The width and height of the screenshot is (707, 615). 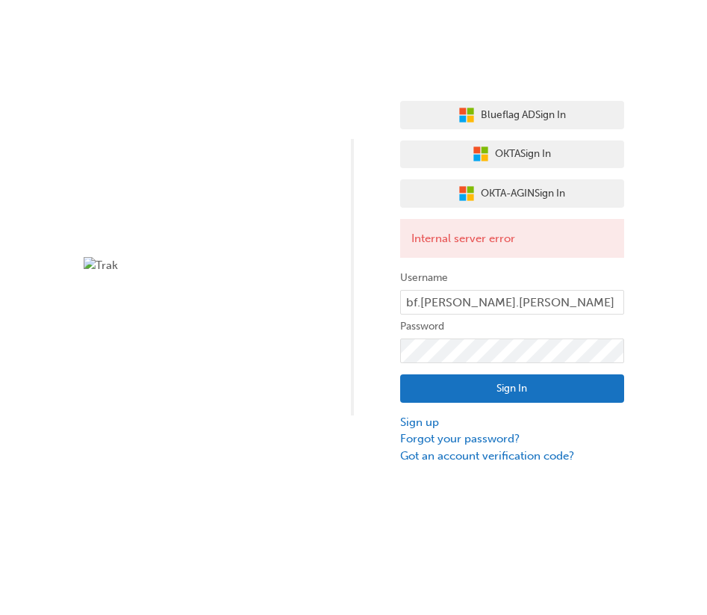 What do you see at coordinates (512, 438) in the screenshot?
I see `a: Forgot your password?` at bounding box center [512, 438].